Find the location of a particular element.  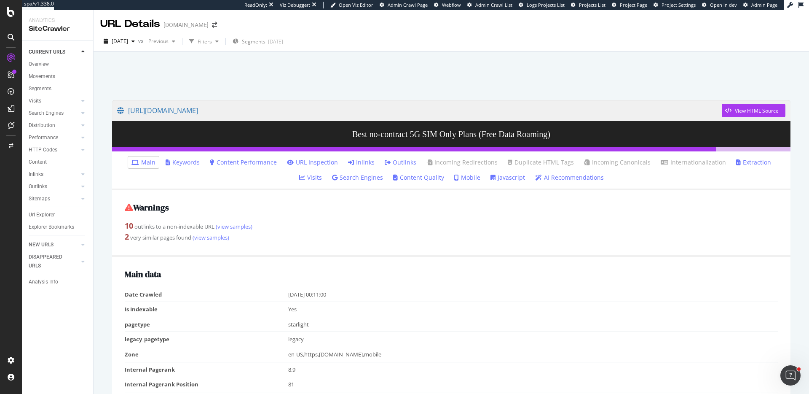

strong: 2 is located at coordinates (127, 236).